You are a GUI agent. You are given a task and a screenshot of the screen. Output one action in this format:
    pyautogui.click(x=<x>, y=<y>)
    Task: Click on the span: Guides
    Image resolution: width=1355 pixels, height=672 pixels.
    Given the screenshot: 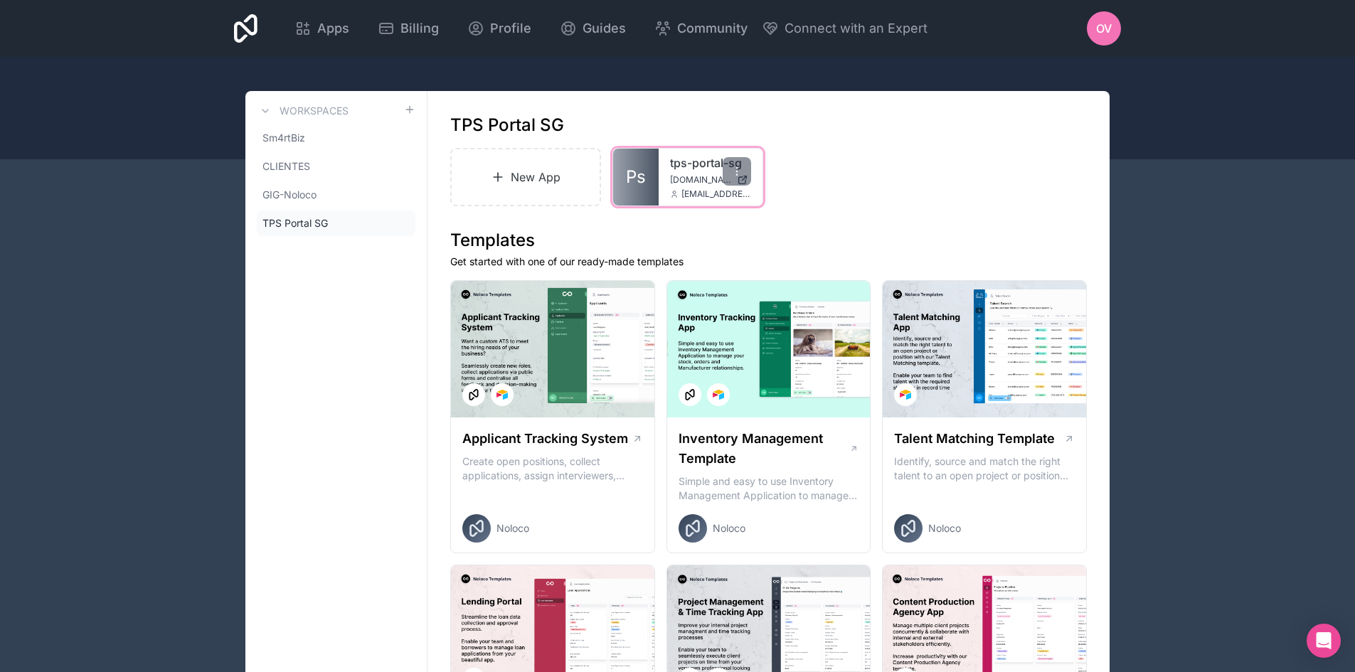 What is the action you would take?
    pyautogui.click(x=604, y=28)
    